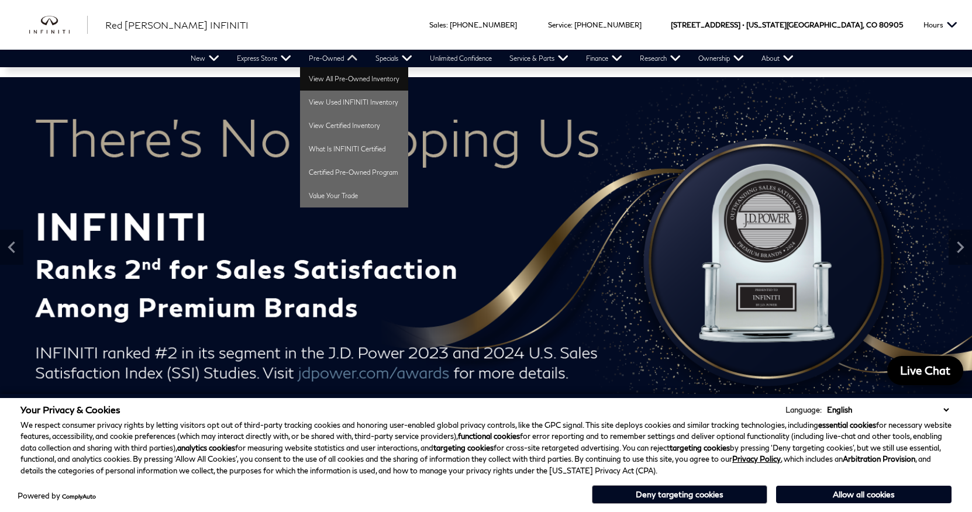 The width and height of the screenshot is (972, 512). I want to click on select: Language Select, so click(888, 410).